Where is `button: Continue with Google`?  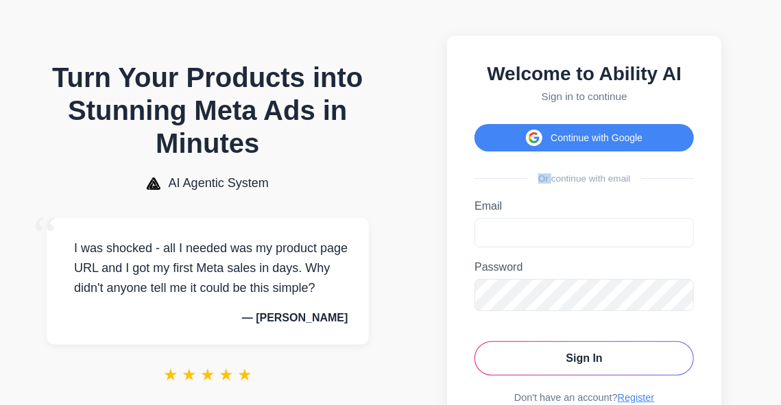
button: Continue with Google is located at coordinates (584, 138).